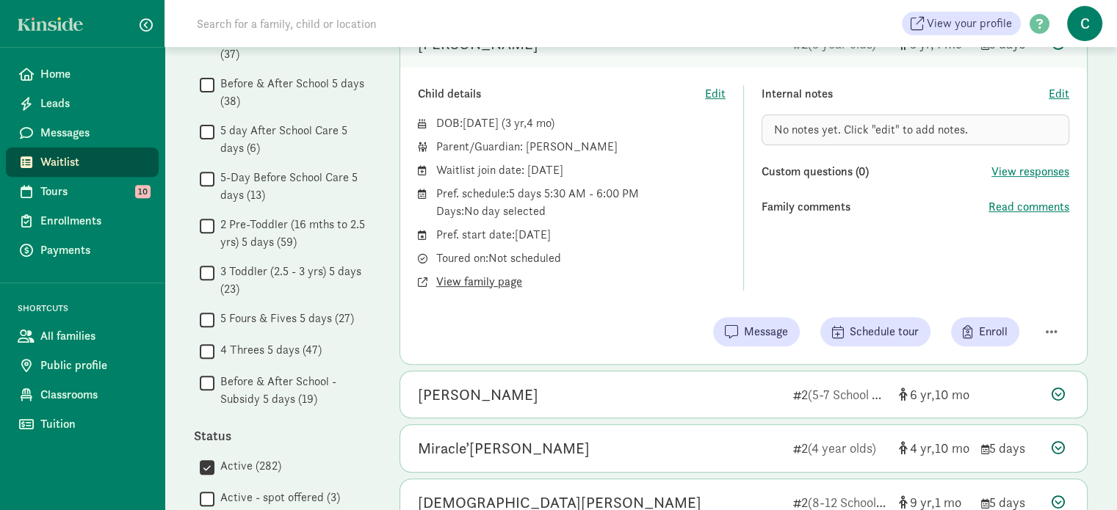 This screenshot has width=1117, height=510. Describe the element at coordinates (93, 192) in the screenshot. I see `span: Tours` at that location.